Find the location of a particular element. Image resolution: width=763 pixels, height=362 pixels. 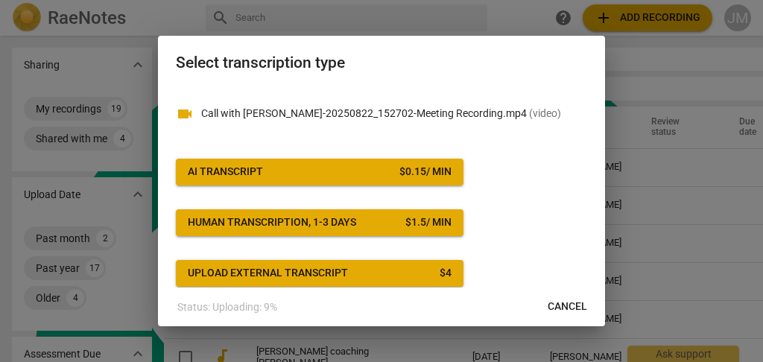

span: ( video ) is located at coordinates (545, 113).